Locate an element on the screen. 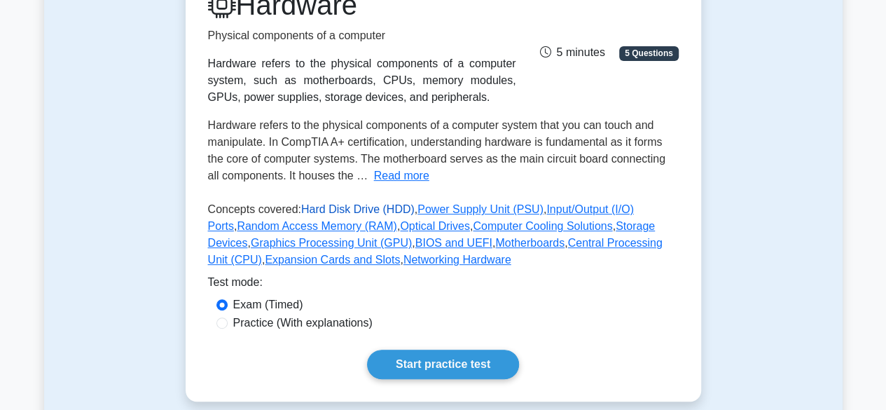 This screenshot has height=410, width=886. p: Physical components of a computer is located at coordinates (362, 36).